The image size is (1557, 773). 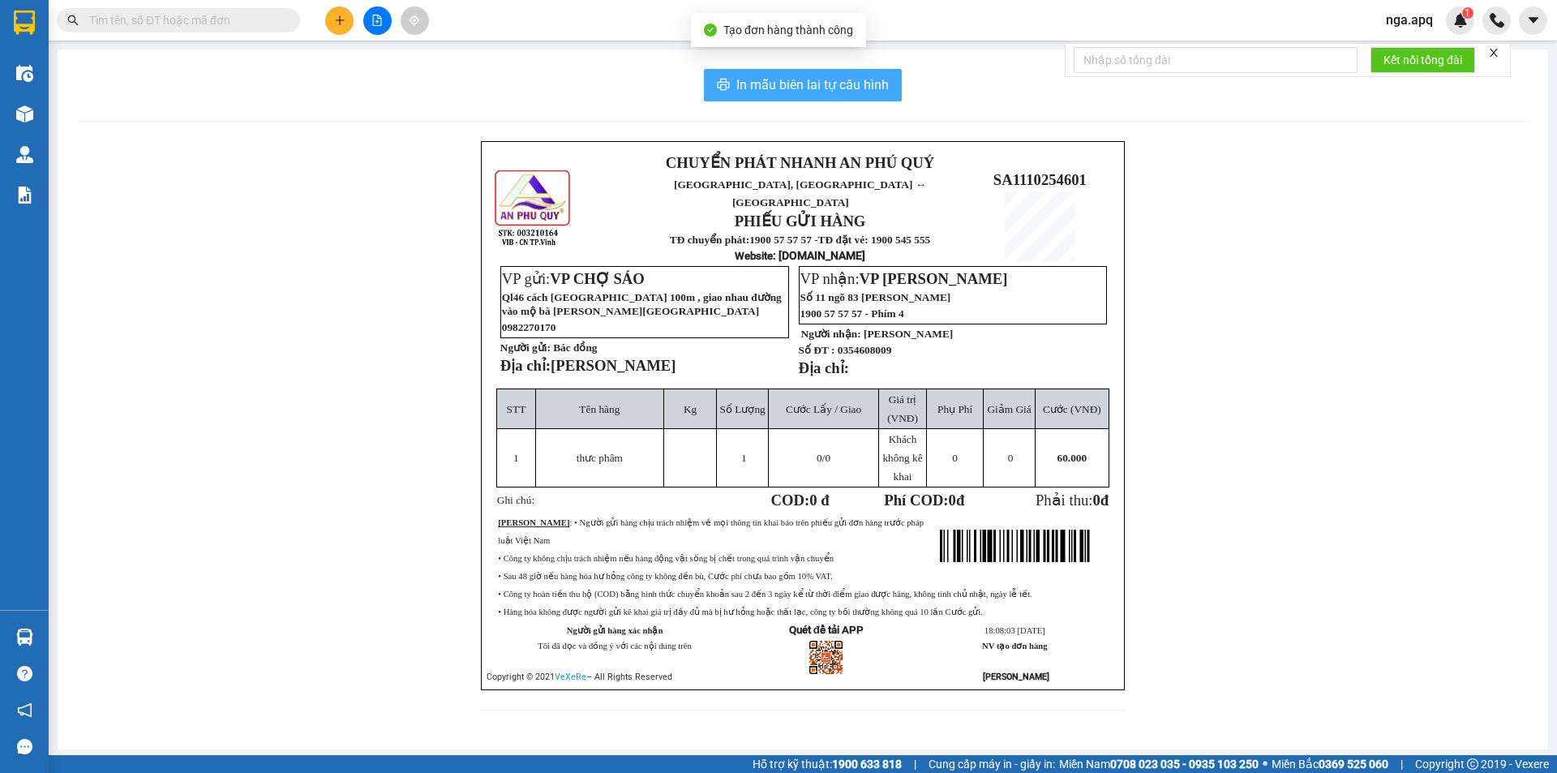 I want to click on strong: 1900 57 57 57 -, so click(x=783, y=239).